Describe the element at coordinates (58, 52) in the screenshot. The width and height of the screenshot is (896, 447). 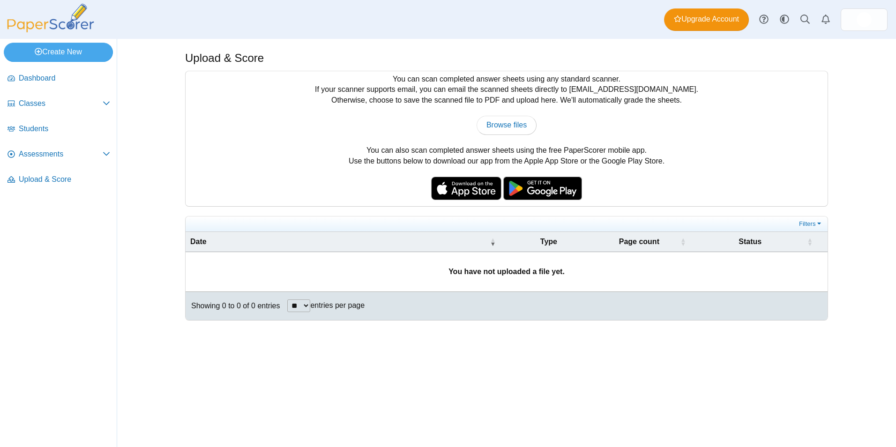
I see `a: Create New` at that location.